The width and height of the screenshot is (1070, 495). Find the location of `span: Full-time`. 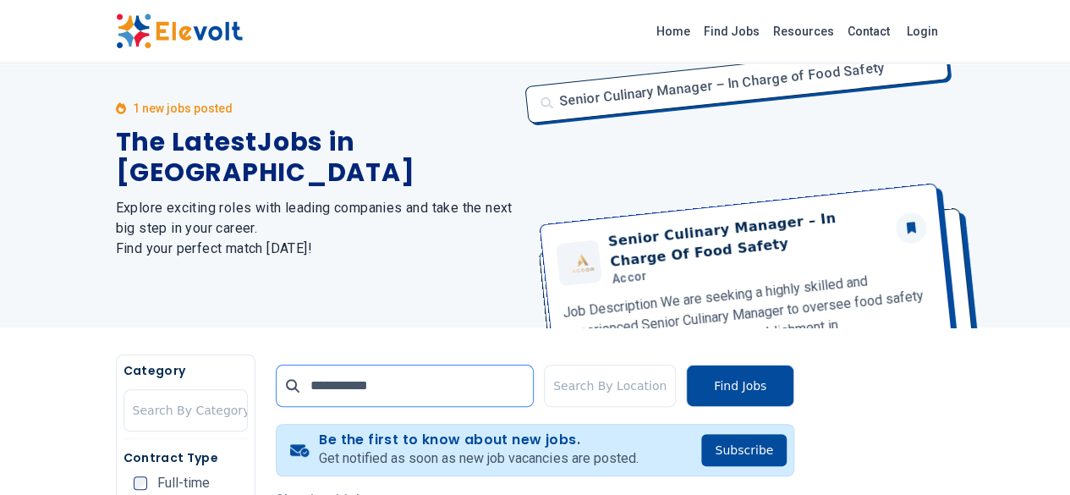

span: Full-time is located at coordinates (184, 483).